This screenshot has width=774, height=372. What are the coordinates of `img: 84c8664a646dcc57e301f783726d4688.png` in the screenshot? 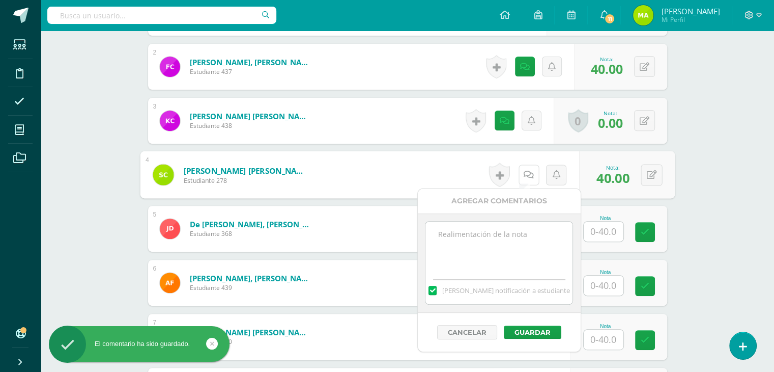 It's located at (170, 283).